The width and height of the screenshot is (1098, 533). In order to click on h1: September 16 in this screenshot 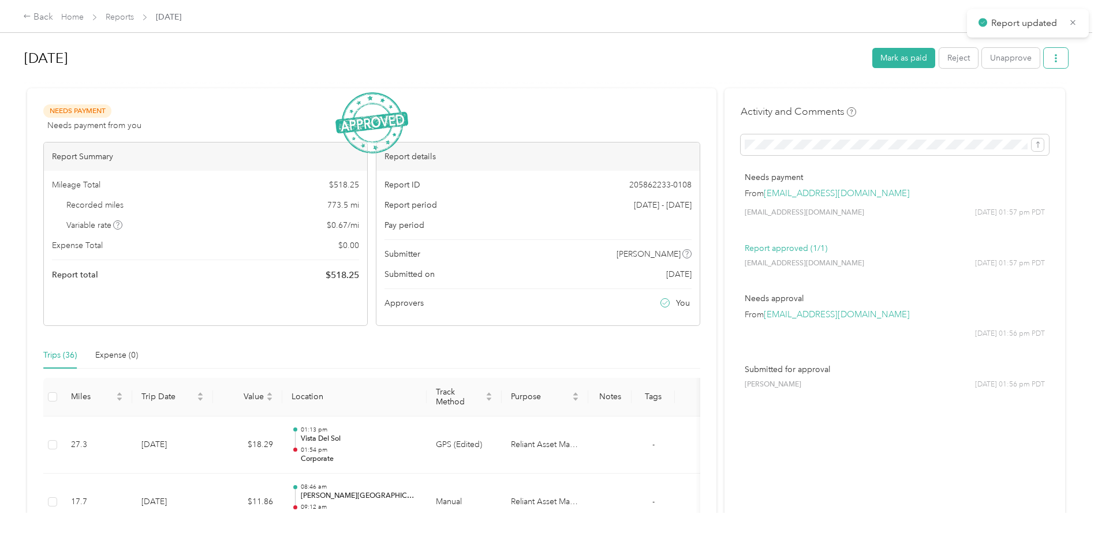, I will do `click(444, 58)`.